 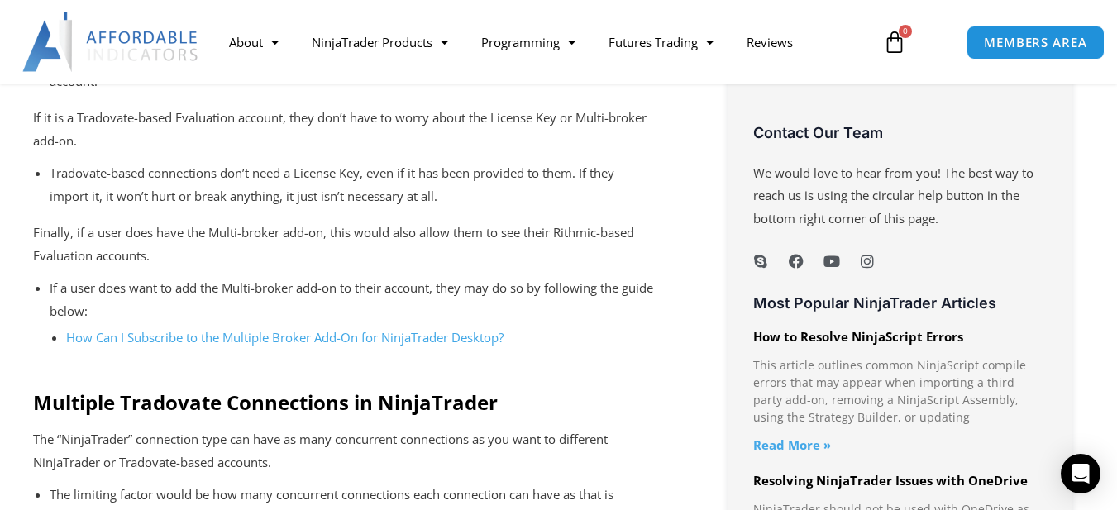 What do you see at coordinates (792, 445) in the screenshot?
I see `a: Read more about How to Resolve NinjaScript Errors` at bounding box center [792, 445].